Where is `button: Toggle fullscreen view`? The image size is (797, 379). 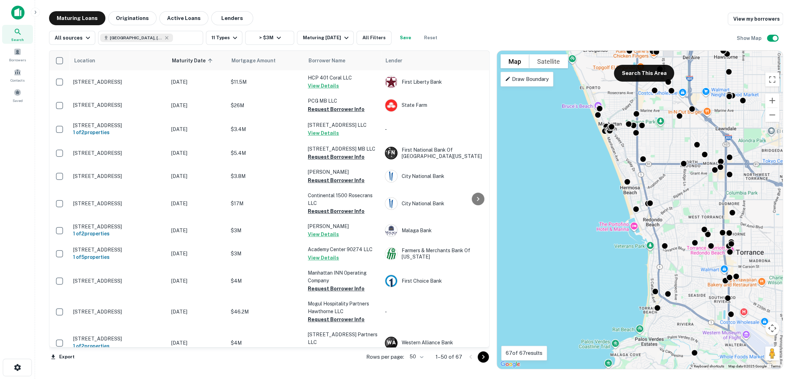
button: Toggle fullscreen view is located at coordinates (772, 79).